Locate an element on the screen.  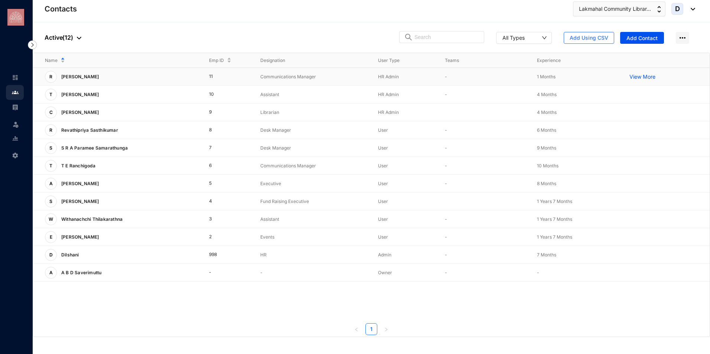
img: settings-unselected.1febfda315e6e19643a1.svg is located at coordinates (15, 156).